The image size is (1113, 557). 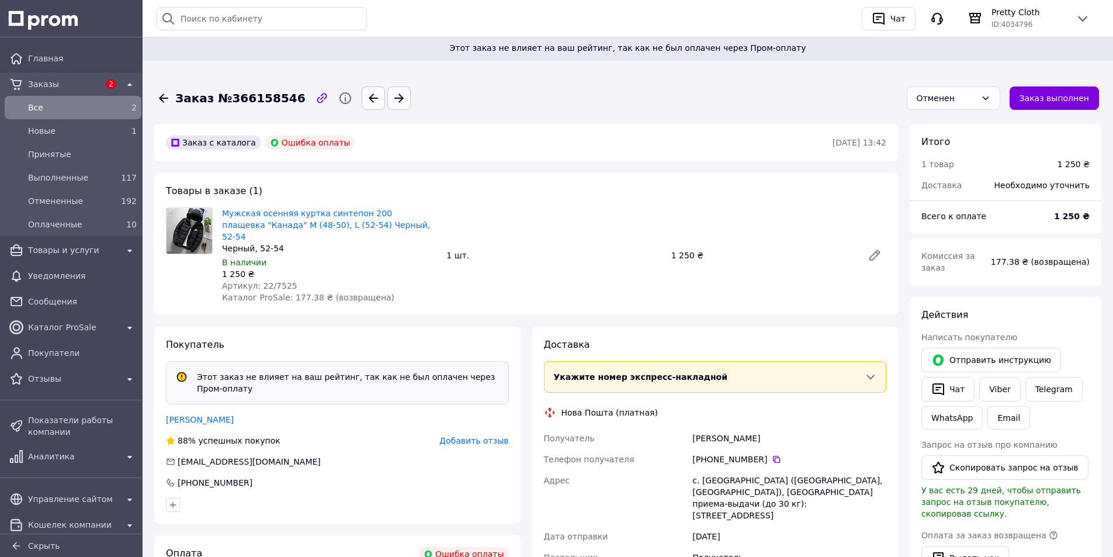 What do you see at coordinates (936, 141) in the screenshot?
I see `span: Итого` at bounding box center [936, 141].